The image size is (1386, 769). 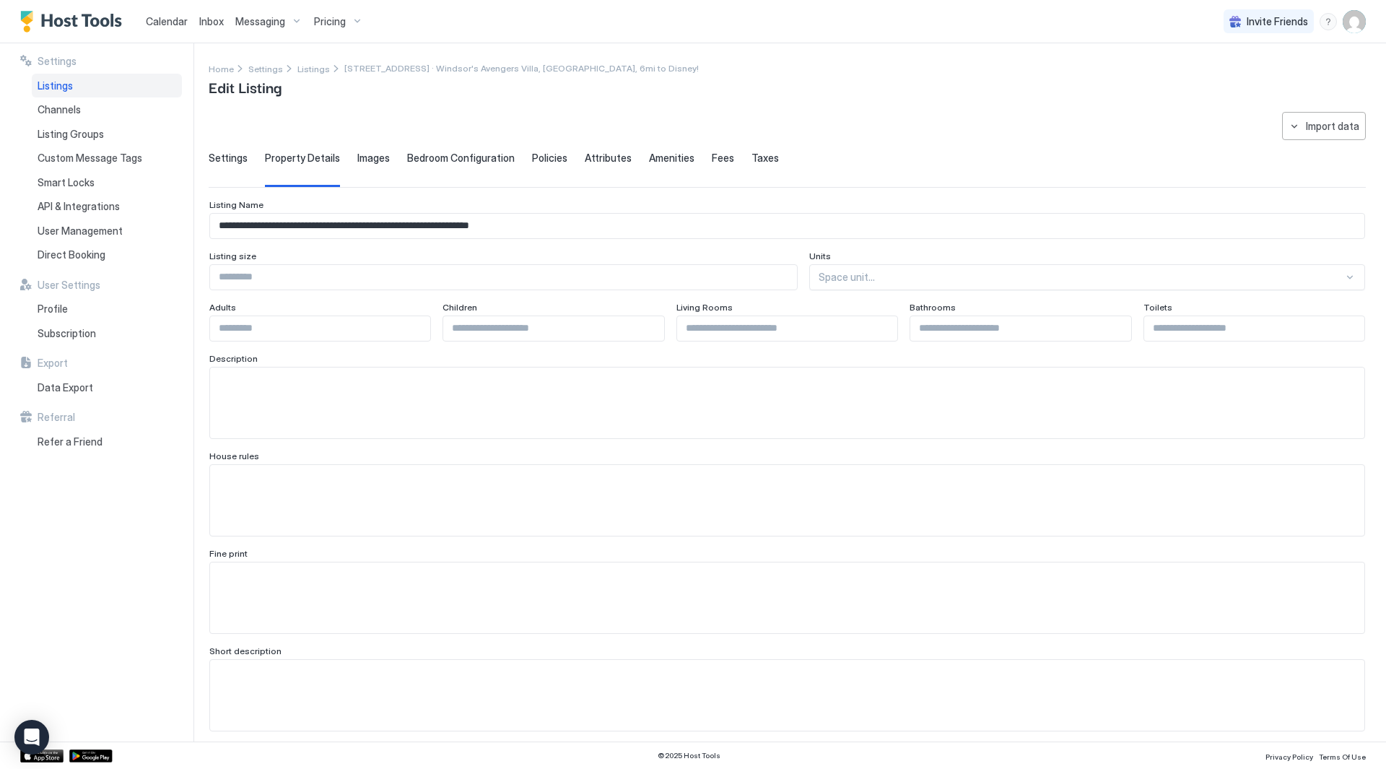 I want to click on span: © 2025 Host Tools, so click(x=689, y=755).